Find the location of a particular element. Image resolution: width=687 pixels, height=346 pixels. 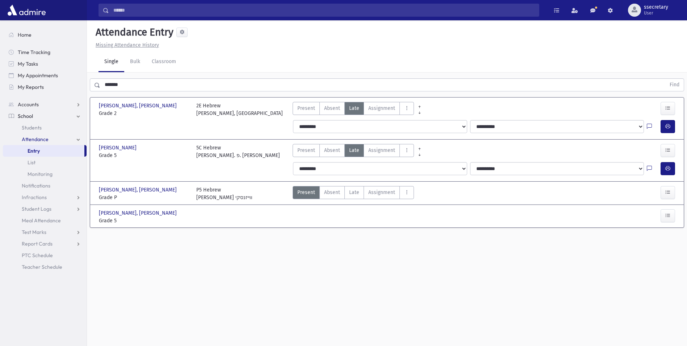

a: Test Marks is located at coordinates (45, 232).